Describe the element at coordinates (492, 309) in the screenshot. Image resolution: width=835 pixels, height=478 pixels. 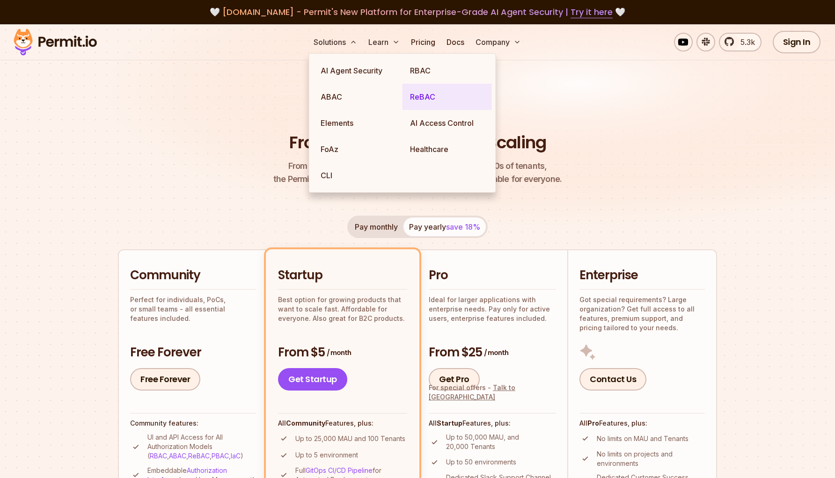
I see `p: Ideal for larger applications with enterprise needs. Pay only for active users, enterprise featur...` at that location.